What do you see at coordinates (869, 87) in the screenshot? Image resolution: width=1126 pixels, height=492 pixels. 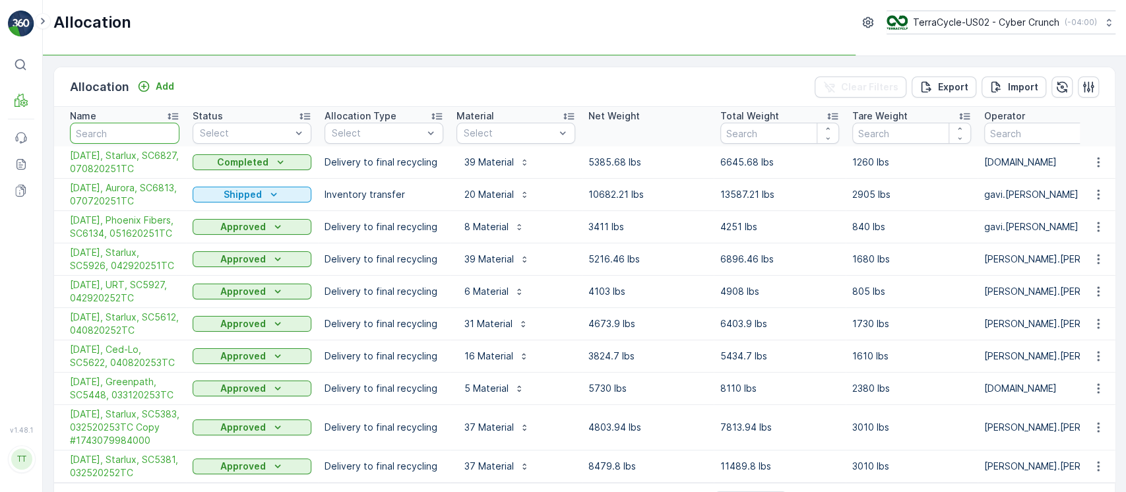 I see `p: Clear Filters` at bounding box center [869, 87].